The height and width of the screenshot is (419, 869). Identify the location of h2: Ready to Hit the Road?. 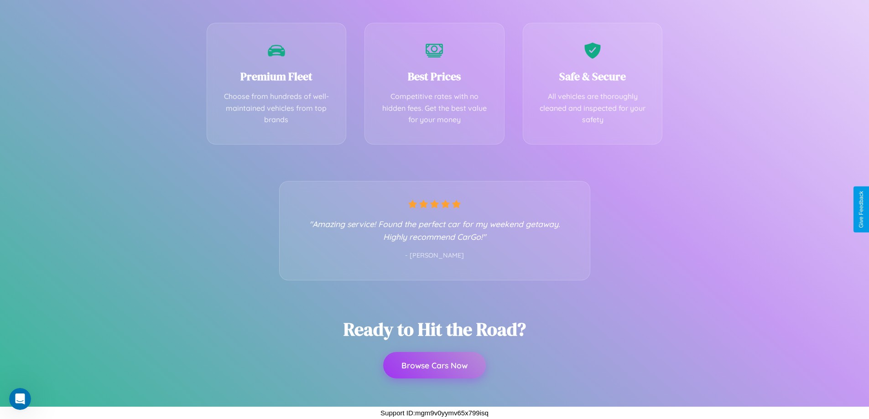
(435, 329).